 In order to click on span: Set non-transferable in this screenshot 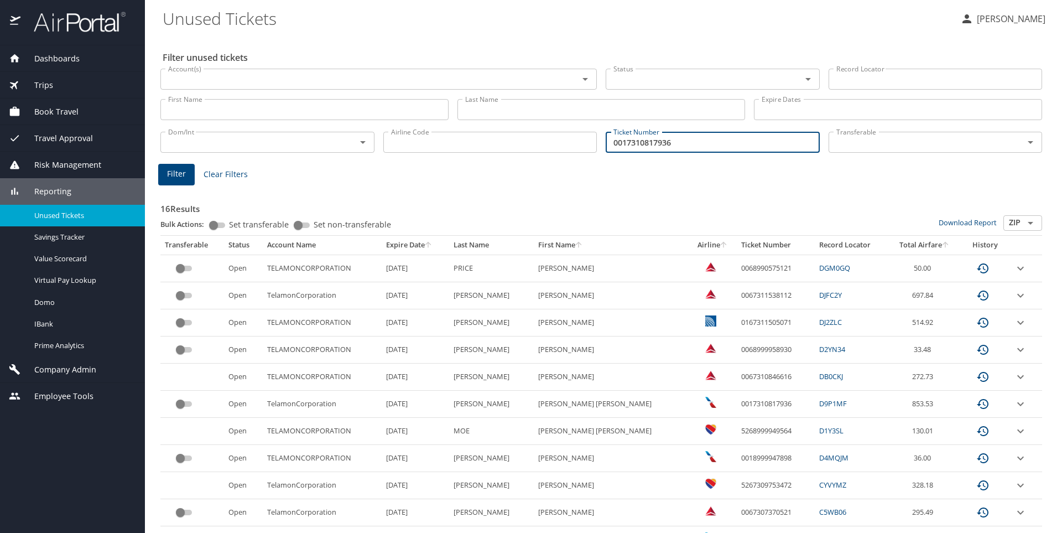, I will do `click(352, 225)`.